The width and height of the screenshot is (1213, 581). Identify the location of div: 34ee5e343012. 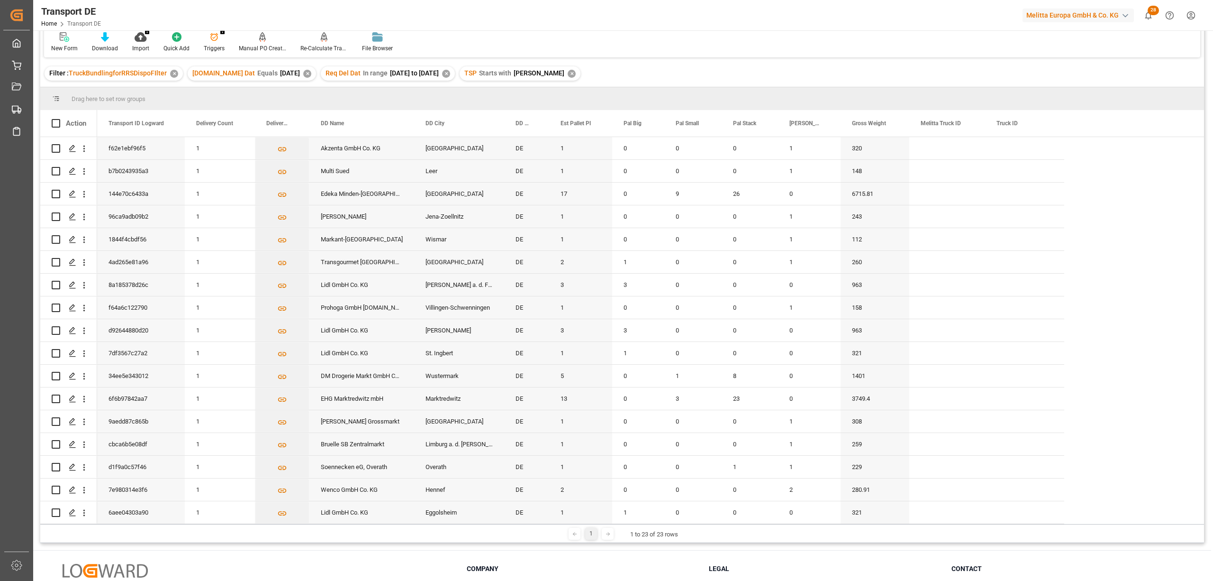
(141, 375).